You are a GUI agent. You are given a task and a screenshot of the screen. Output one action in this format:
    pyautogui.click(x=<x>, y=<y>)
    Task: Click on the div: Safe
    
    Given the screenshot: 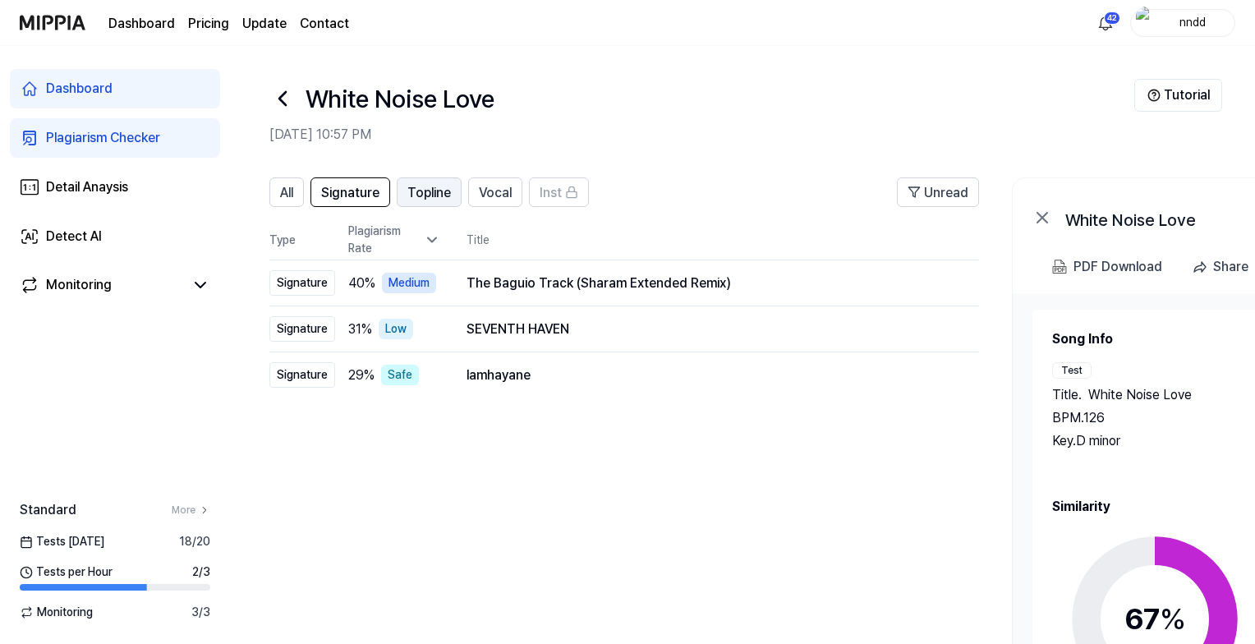 What is the action you would take?
    pyautogui.click(x=400, y=375)
    